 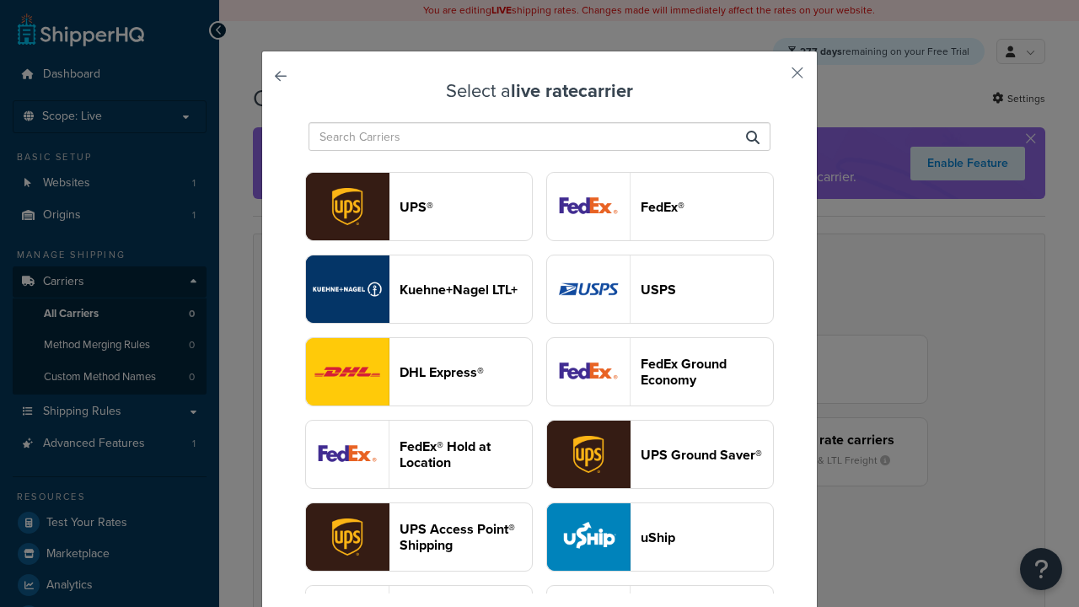 I want to click on button: fedEx logoFedEx®, so click(x=660, y=207).